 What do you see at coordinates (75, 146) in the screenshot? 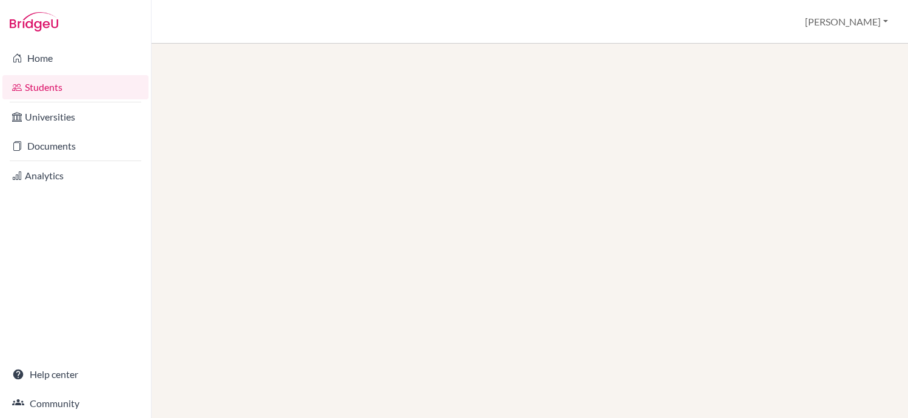
I see `a: Documents` at bounding box center [75, 146].